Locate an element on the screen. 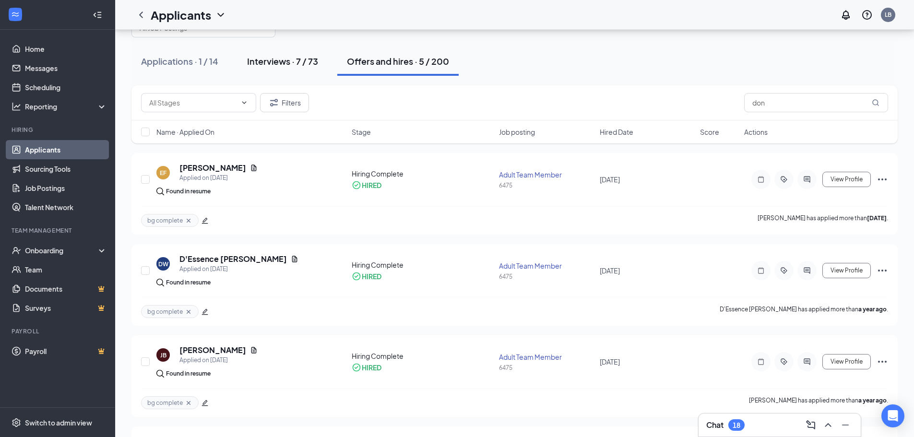 This screenshot has height=437, width=914. div: Open Intercom Messenger is located at coordinates (893, 416).